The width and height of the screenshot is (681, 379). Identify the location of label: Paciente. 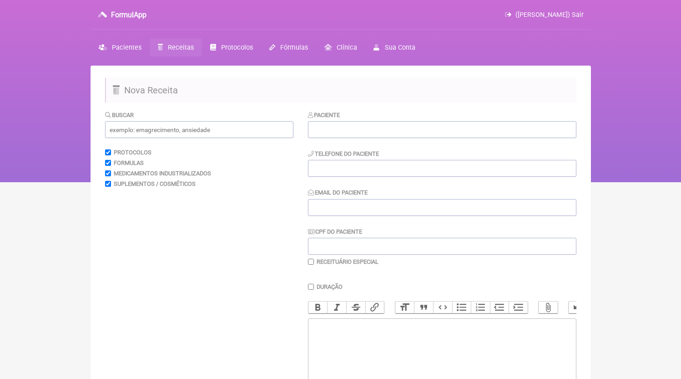
(324, 115).